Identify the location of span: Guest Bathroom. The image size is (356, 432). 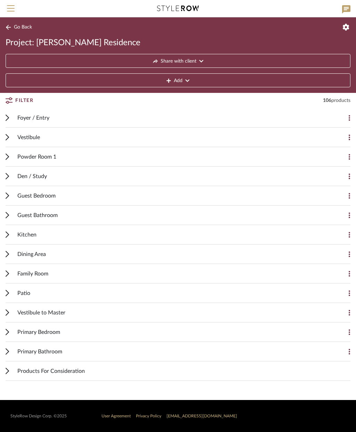
(38, 215).